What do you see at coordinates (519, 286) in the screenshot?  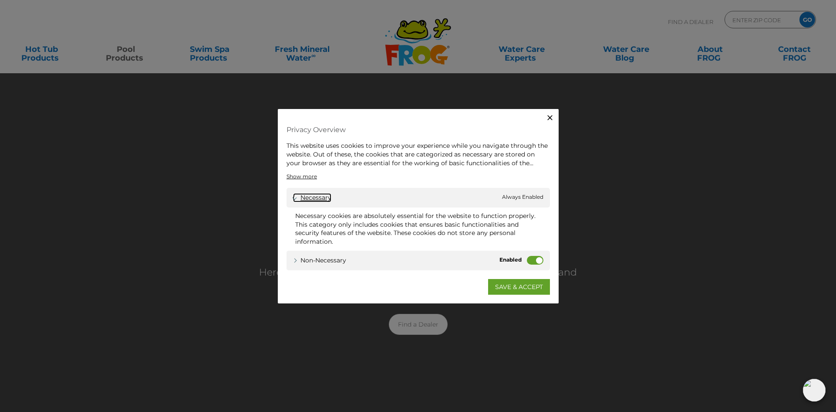 I see `a: SAVE & ACCEPT` at bounding box center [519, 286].